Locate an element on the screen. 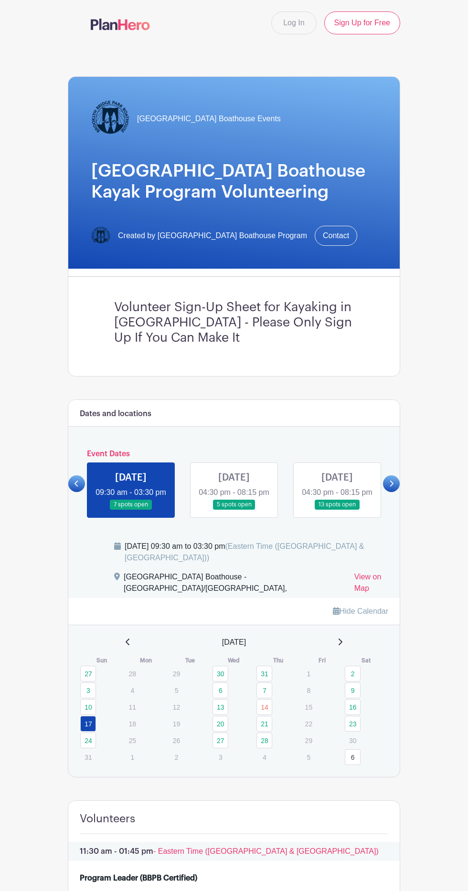 Image resolution: width=468 pixels, height=891 pixels. p: 22 is located at coordinates (308, 724).